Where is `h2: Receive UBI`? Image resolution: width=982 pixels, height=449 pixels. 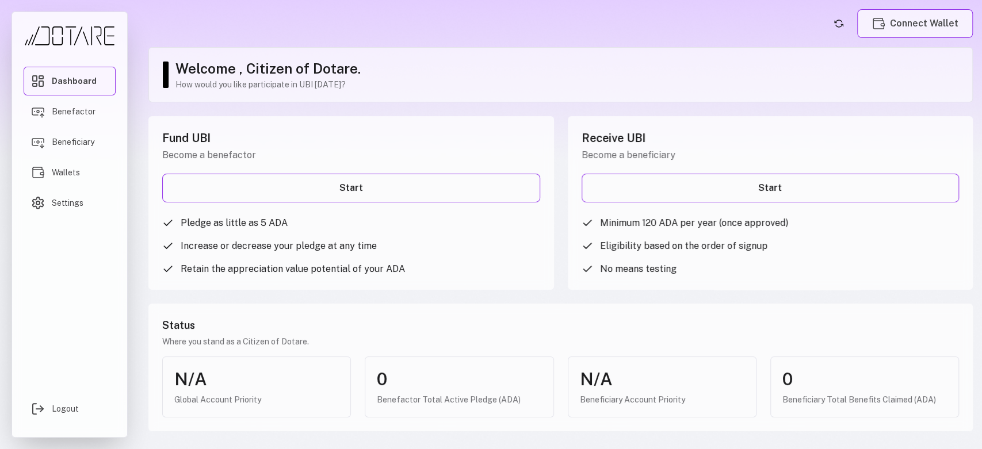
h2: Receive UBI is located at coordinates (770, 138).